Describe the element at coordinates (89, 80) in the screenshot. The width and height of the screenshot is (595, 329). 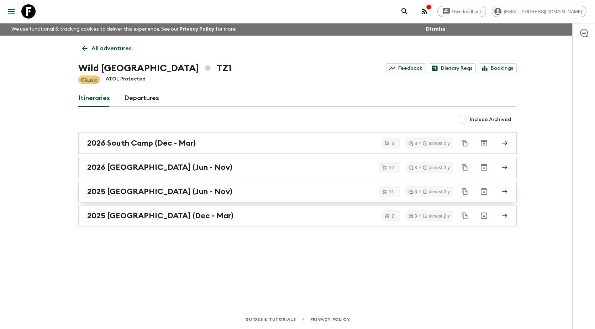
I see `p: Classic` at that location.